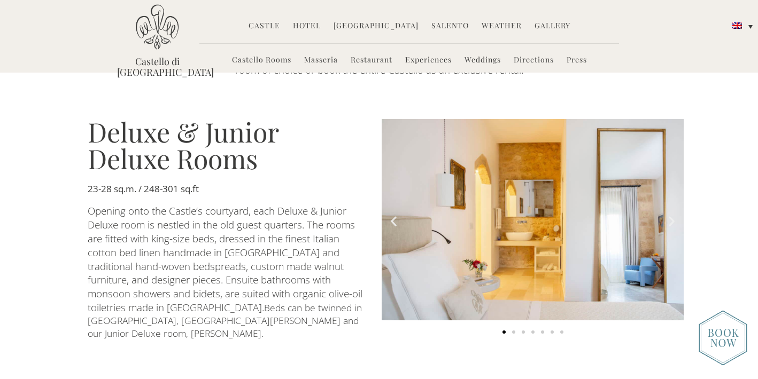 This screenshot has width=758, height=379. I want to click on div: Next slide, so click(671, 221).